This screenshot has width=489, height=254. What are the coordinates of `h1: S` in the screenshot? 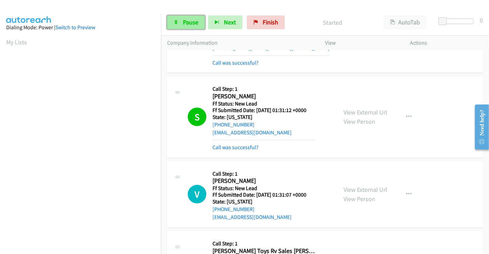 It's located at (197, 117).